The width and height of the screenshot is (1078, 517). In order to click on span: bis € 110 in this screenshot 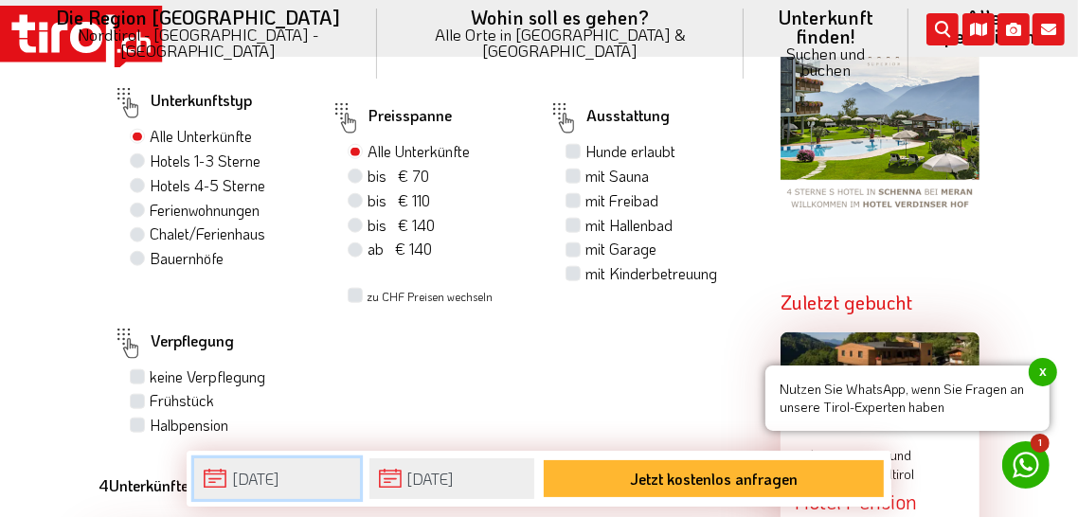, I will do `click(399, 200)`.